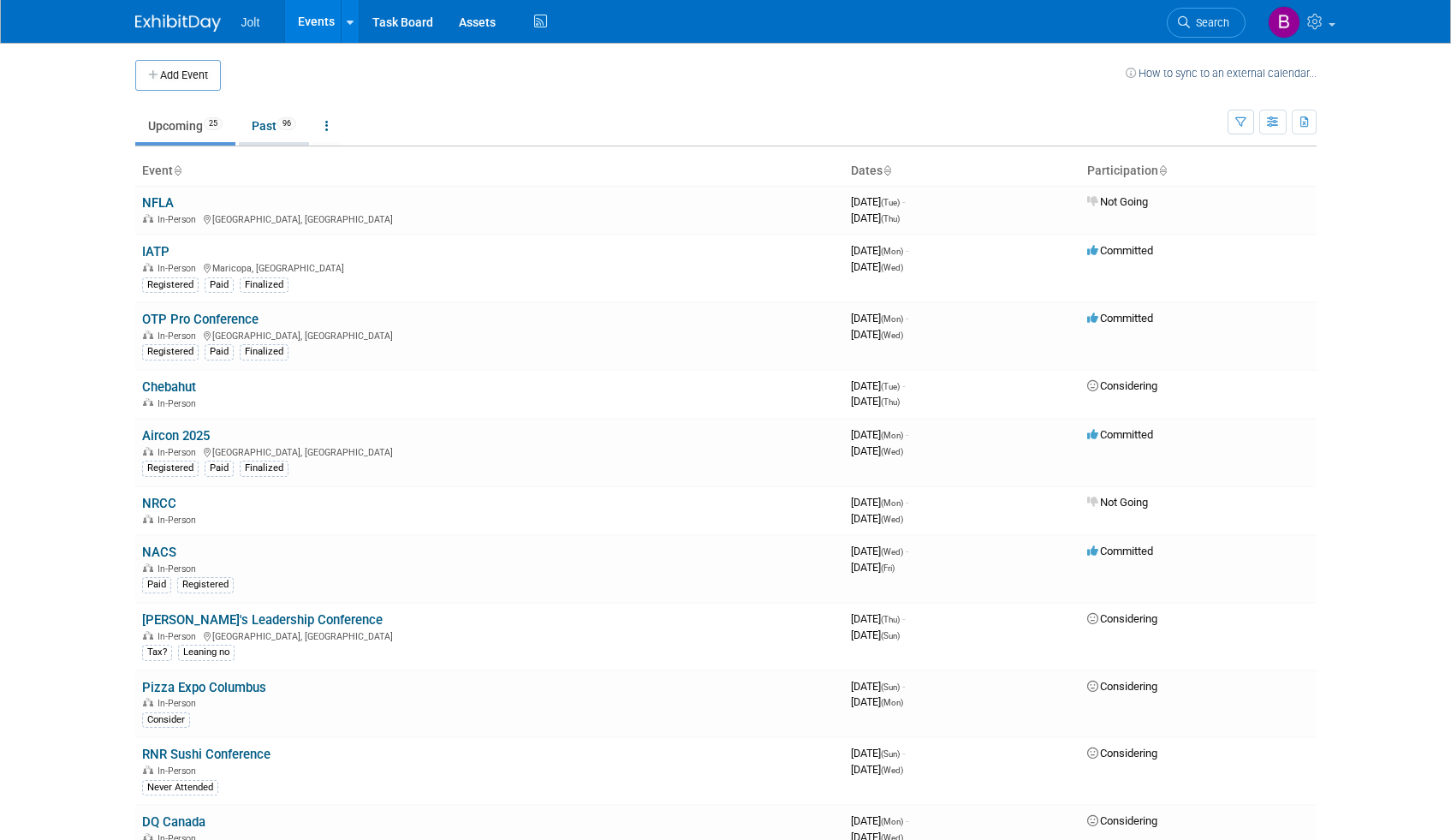 This screenshot has height=840, width=1451. Describe the element at coordinates (251, 22) in the screenshot. I see `span: Jolt` at that location.